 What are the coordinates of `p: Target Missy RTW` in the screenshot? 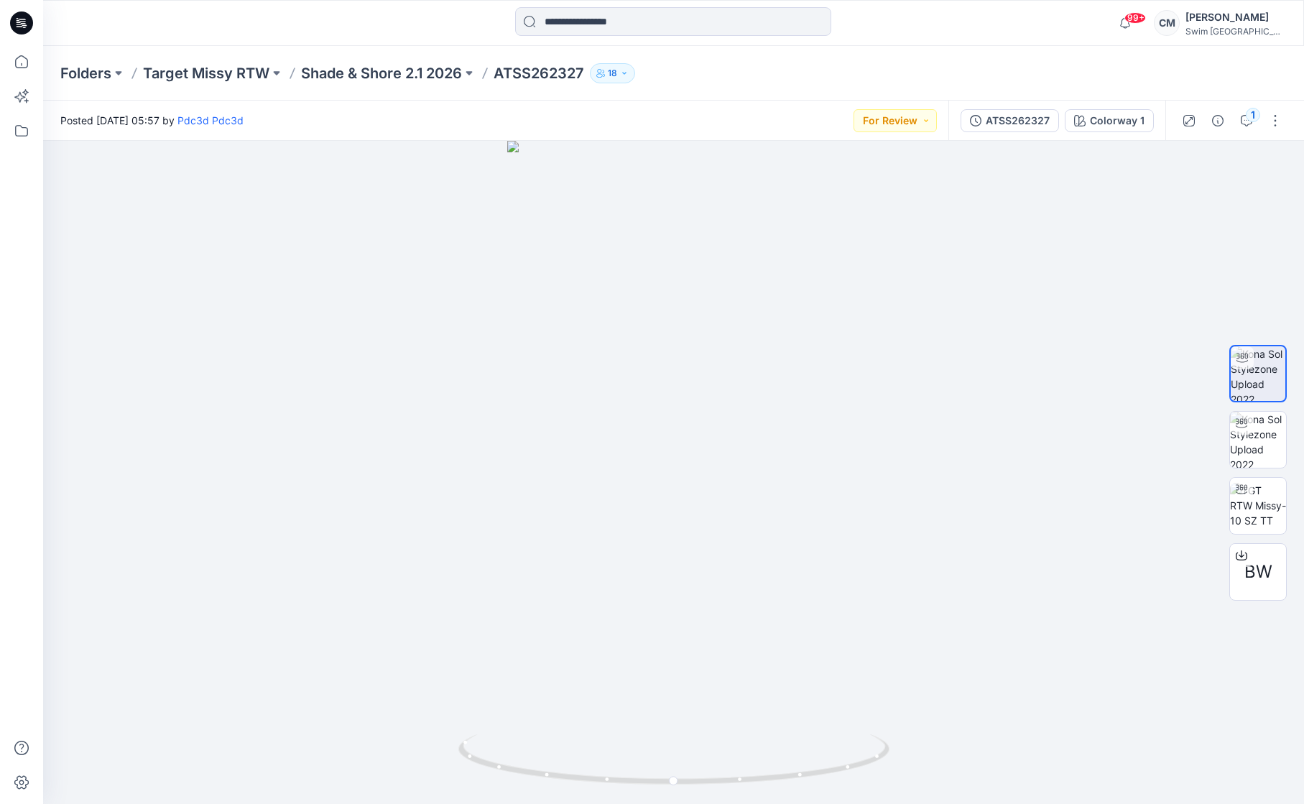 It's located at (206, 73).